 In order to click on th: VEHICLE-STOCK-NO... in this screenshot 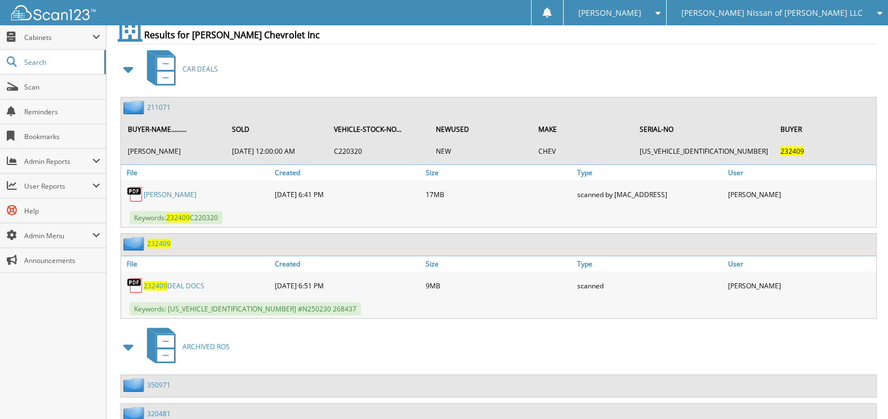, I will do `click(378, 129)`.